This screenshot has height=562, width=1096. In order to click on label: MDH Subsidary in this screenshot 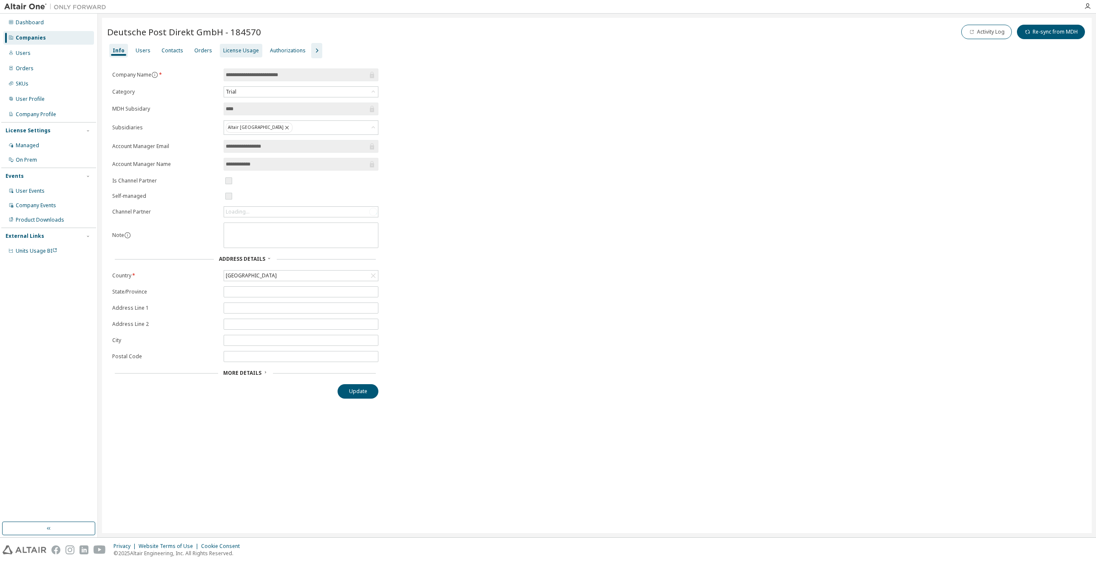, I will do `click(165, 109)`.